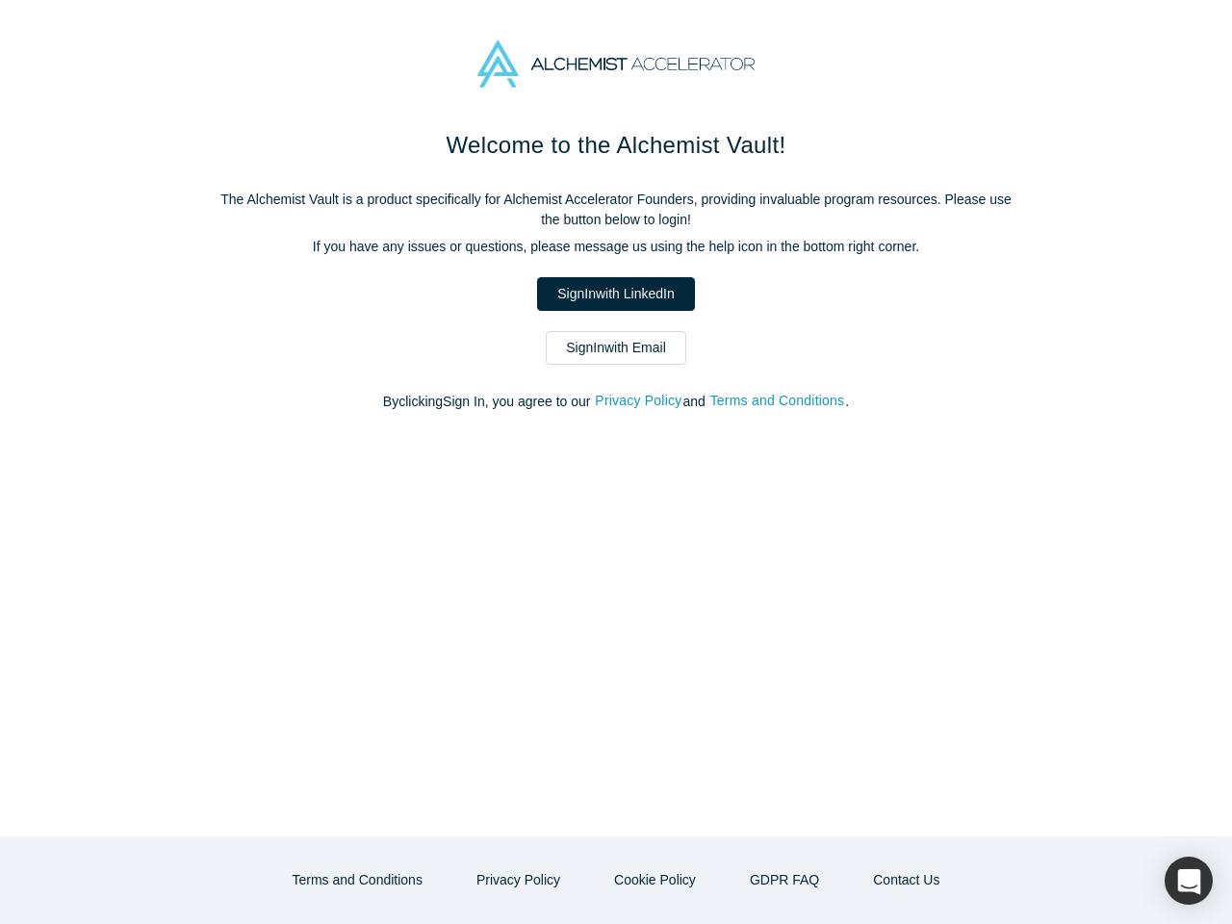 The image size is (1232, 924). I want to click on p: If you have any issues or questions, please message us using the help icon in the bottom right co..., so click(616, 246).